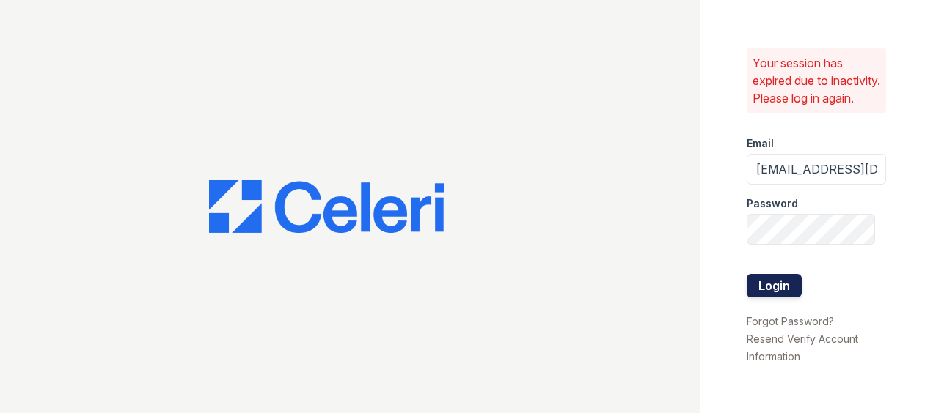 The width and height of the screenshot is (933, 413). Describe the element at coordinates (760, 144) in the screenshot. I see `label: Email` at that location.